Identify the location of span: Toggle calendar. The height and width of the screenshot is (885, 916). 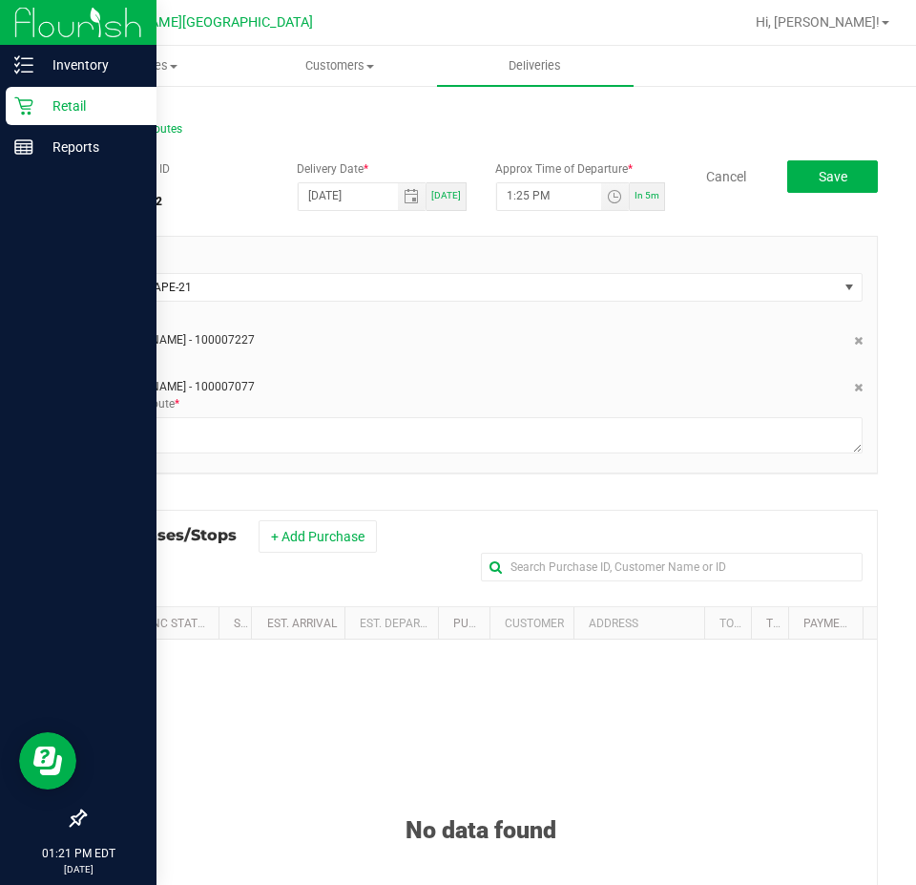
(411, 197).